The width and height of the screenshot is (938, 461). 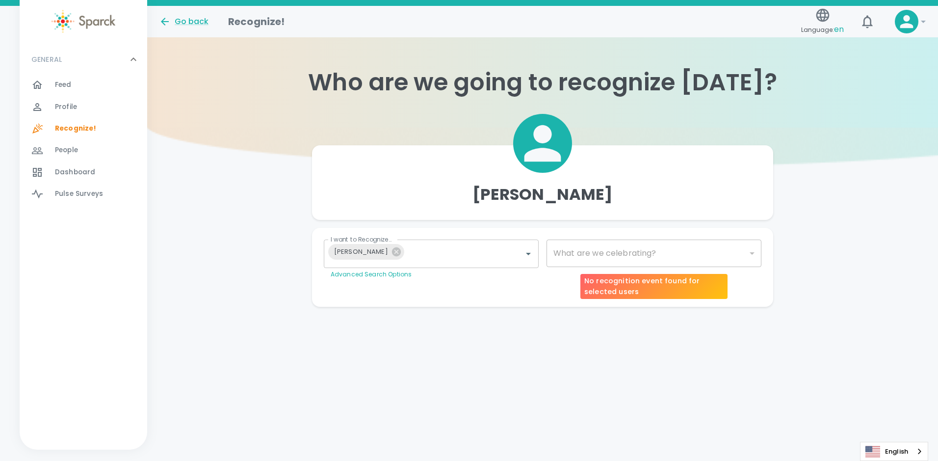 What do you see at coordinates (184, 22) in the screenshot?
I see `button: Go back` at bounding box center [184, 22].